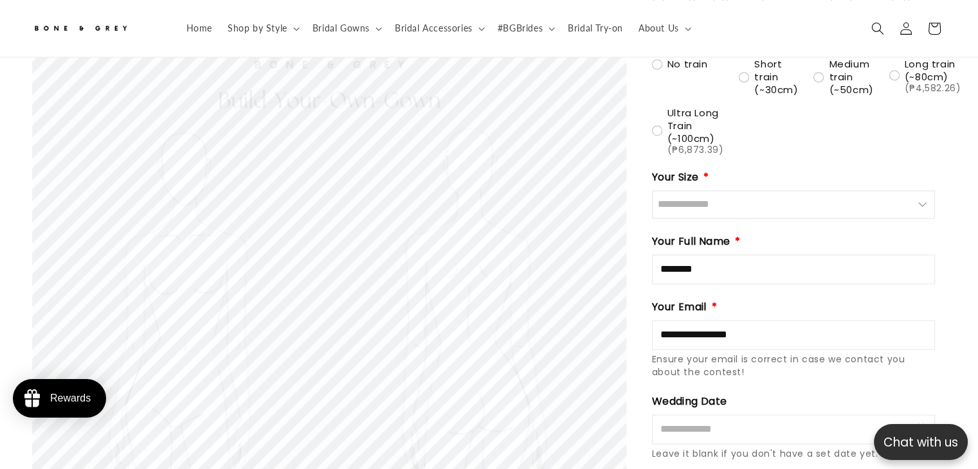 This screenshot has width=978, height=469. Describe the element at coordinates (794, 269) in the screenshot. I see `input: Full Name` at that location.